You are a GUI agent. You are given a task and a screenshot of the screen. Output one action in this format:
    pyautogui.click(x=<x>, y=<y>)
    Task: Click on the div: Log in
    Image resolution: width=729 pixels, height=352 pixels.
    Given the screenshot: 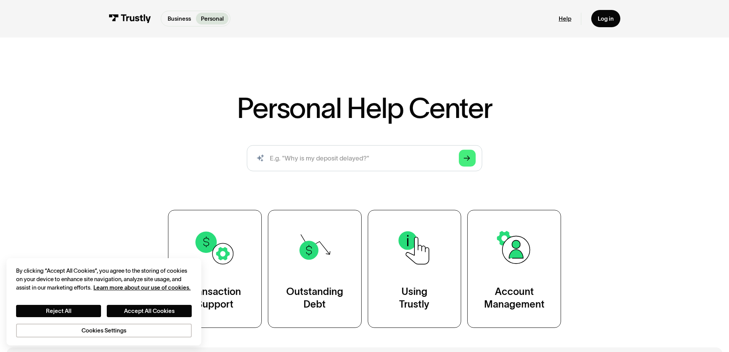 What is the action you would take?
    pyautogui.click(x=606, y=18)
    